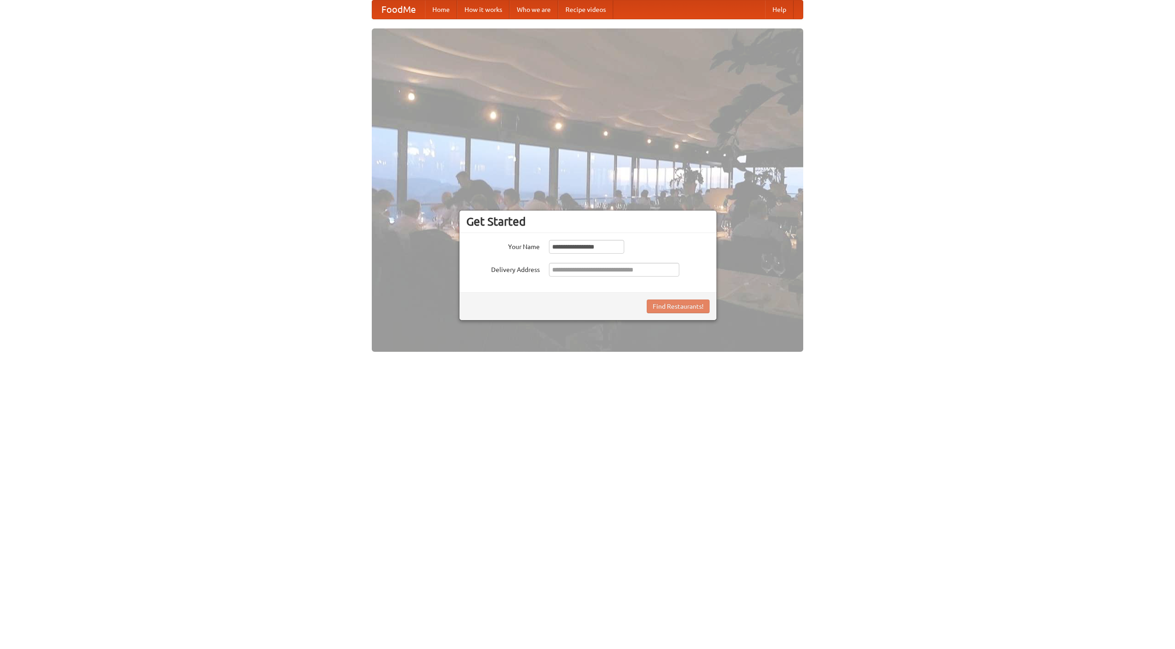  I want to click on label: Your Name, so click(503, 246).